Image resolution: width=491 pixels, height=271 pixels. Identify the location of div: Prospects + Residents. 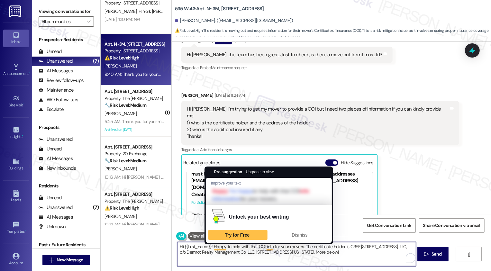
(66, 40).